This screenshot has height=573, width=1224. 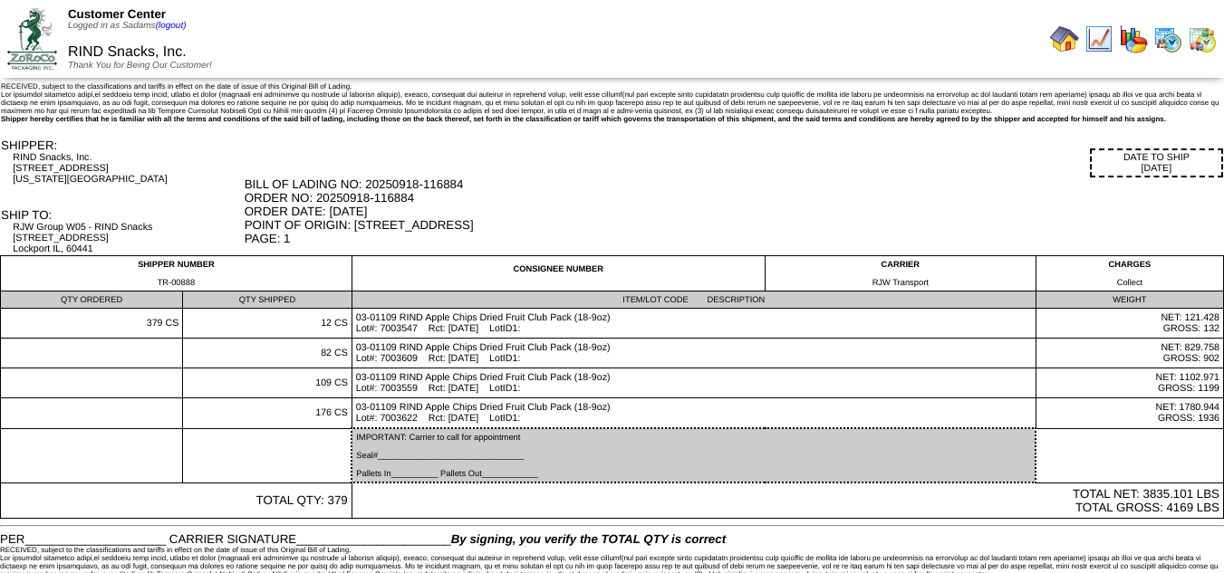 I want to click on span: RIND Snacks, Inc., so click(x=127, y=52).